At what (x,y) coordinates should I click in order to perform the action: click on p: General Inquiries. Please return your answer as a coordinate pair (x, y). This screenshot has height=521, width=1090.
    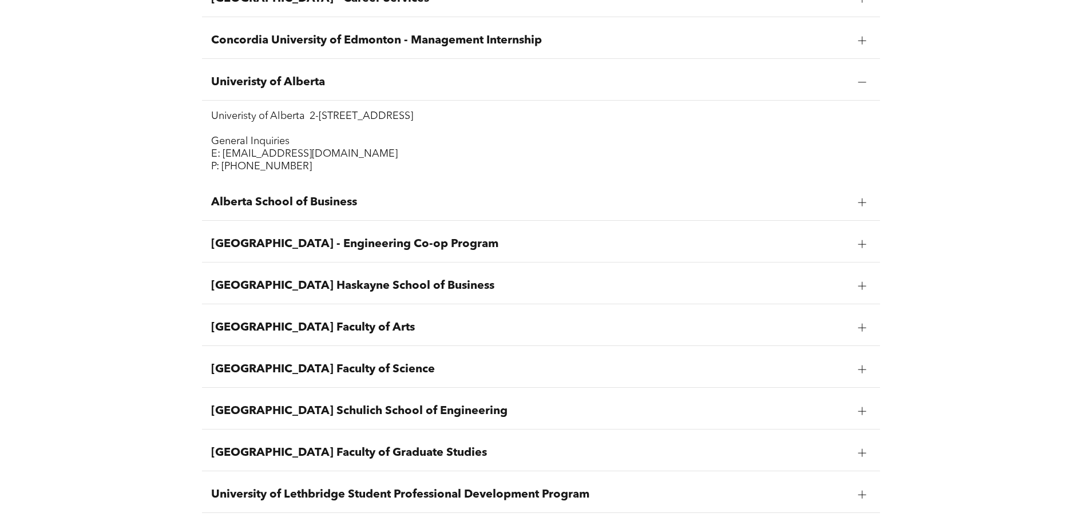
    Looking at the image, I should click on (541, 141).